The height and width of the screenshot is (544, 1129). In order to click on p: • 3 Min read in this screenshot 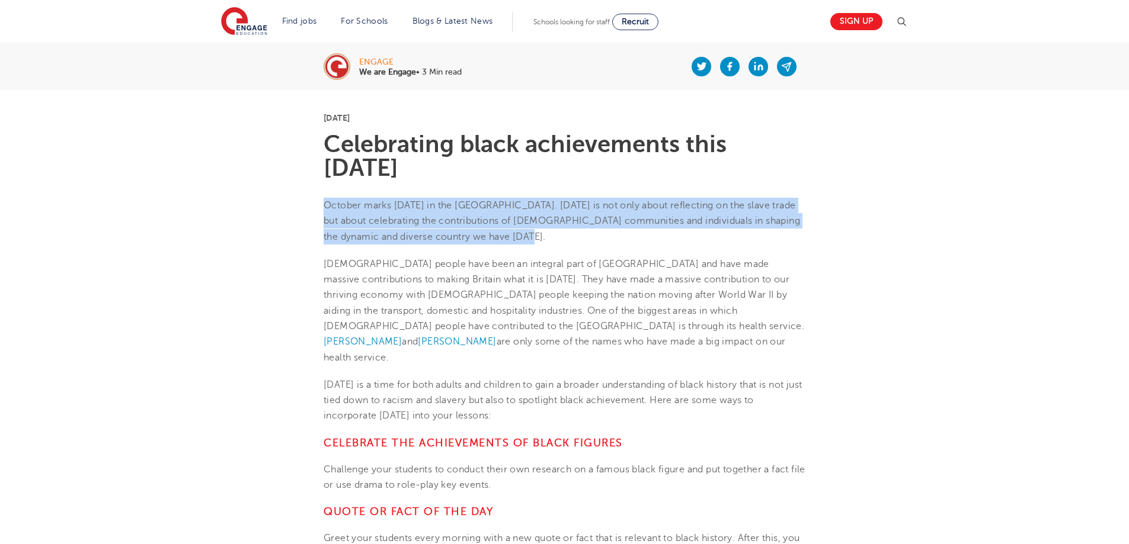, I will do `click(410, 72)`.